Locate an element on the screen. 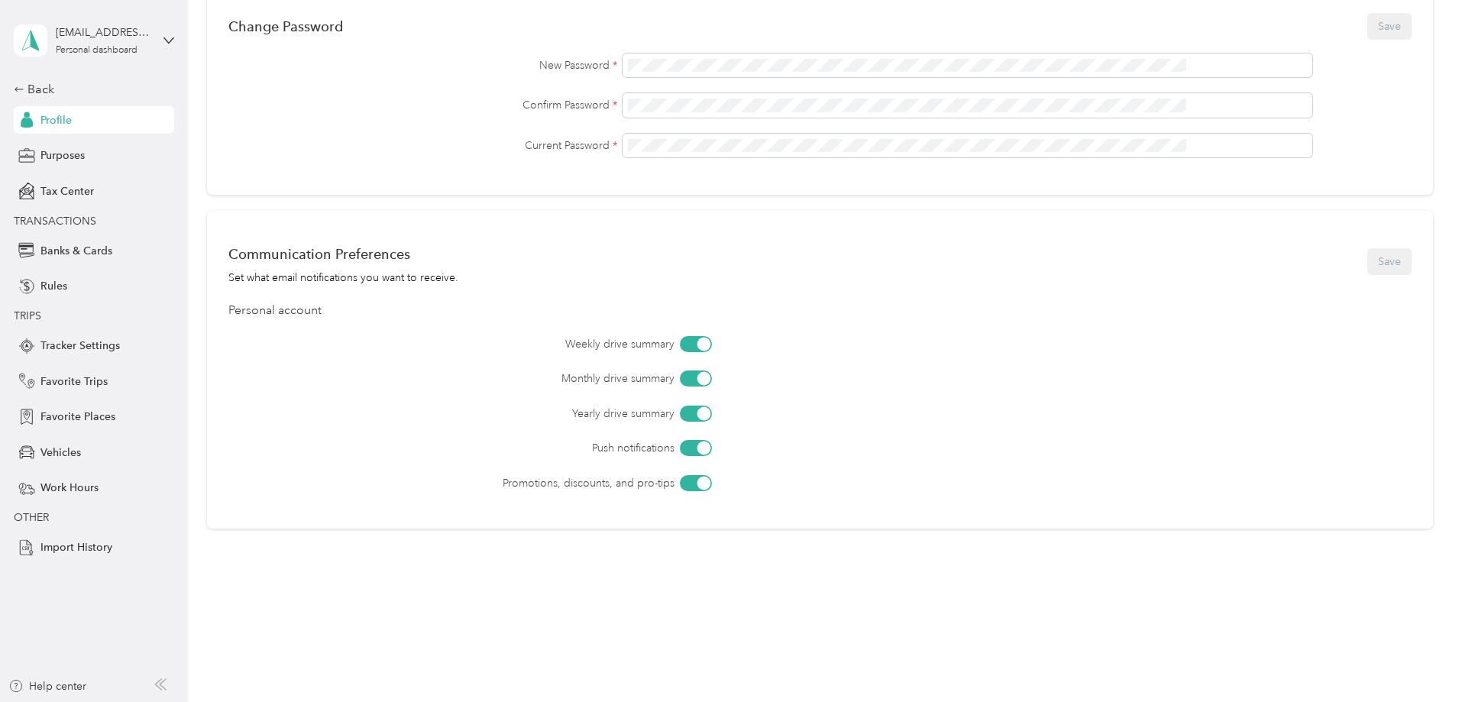  div: Communication Preferences is located at coordinates (343, 254).